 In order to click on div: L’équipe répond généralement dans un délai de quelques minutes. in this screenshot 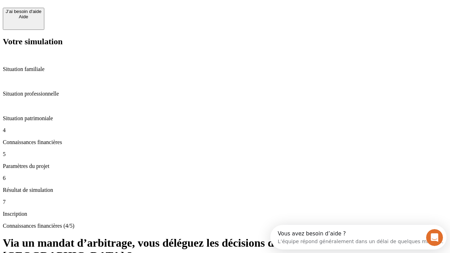, I will do `click(90, 15)`.